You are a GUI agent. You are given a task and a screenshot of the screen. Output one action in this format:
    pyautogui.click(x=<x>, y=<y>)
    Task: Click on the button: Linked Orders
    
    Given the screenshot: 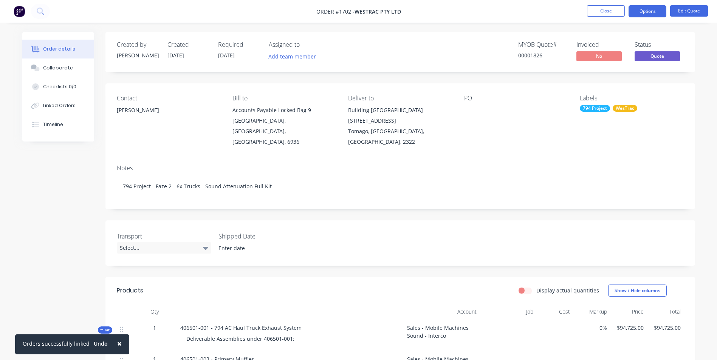 What is the action you would take?
    pyautogui.click(x=58, y=106)
    